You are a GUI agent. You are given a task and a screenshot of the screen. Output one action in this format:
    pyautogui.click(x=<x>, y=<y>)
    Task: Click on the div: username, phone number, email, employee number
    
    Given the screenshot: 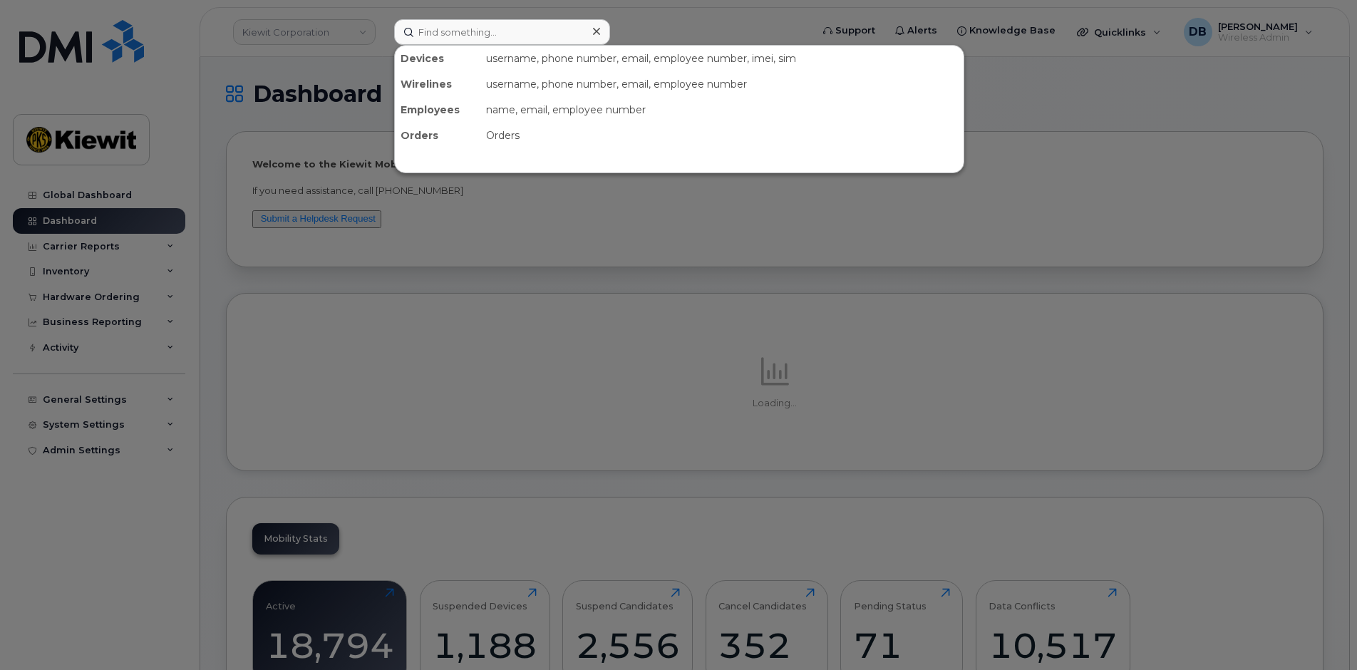 What is the action you would take?
    pyautogui.click(x=722, y=84)
    